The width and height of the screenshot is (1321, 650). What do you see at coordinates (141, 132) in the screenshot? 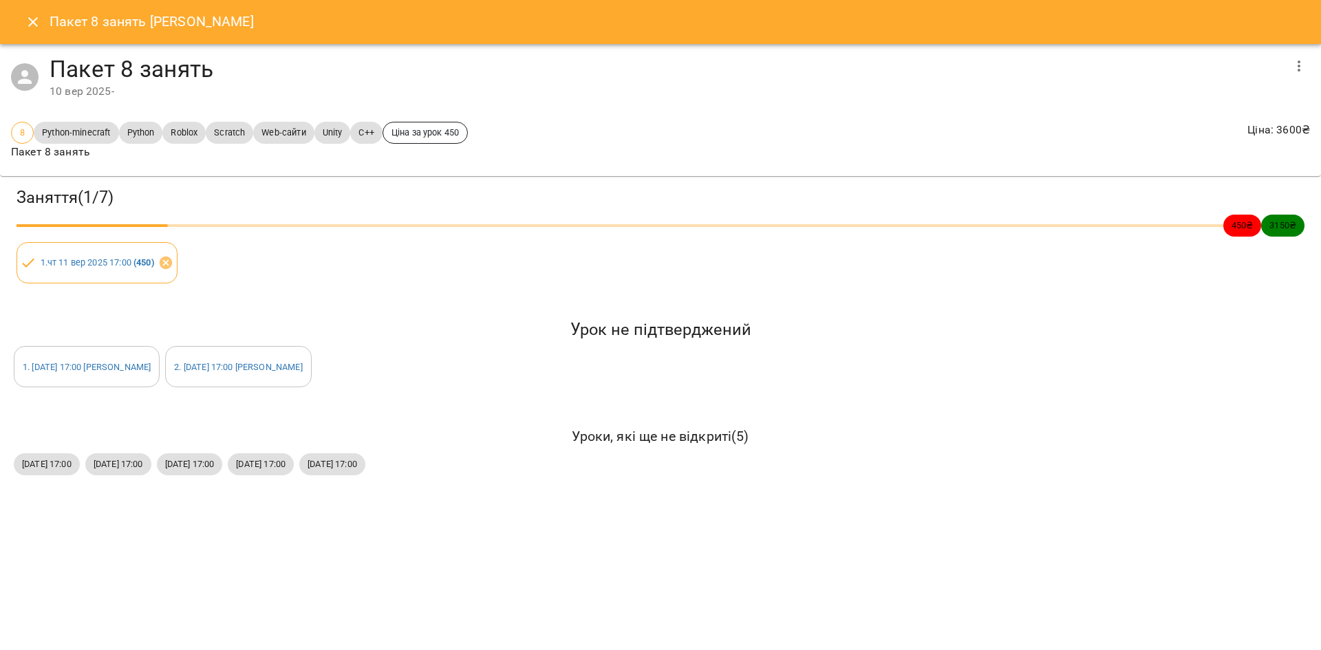
I see `span: Python` at bounding box center [141, 132].